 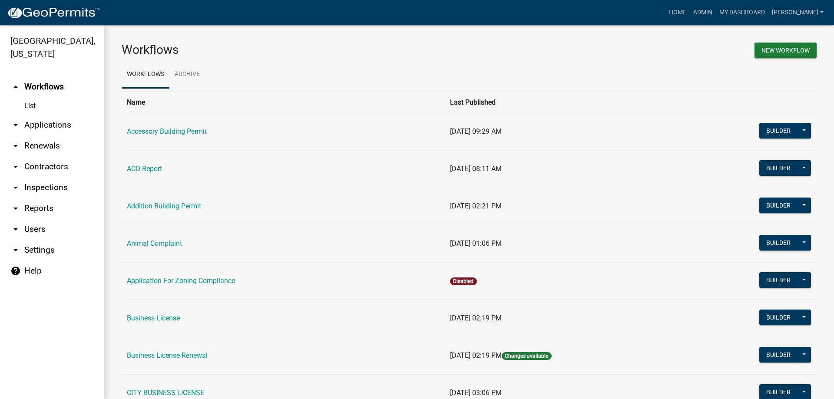 What do you see at coordinates (292, 50) in the screenshot?
I see `h3: Workflows` at bounding box center [292, 50].